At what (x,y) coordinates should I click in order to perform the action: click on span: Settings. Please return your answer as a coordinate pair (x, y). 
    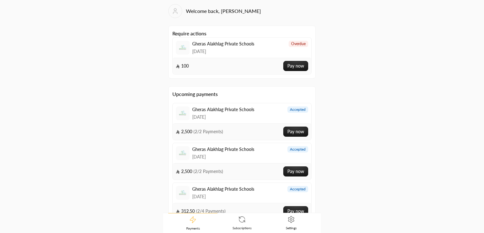
    Looking at the image, I should click on (291, 228).